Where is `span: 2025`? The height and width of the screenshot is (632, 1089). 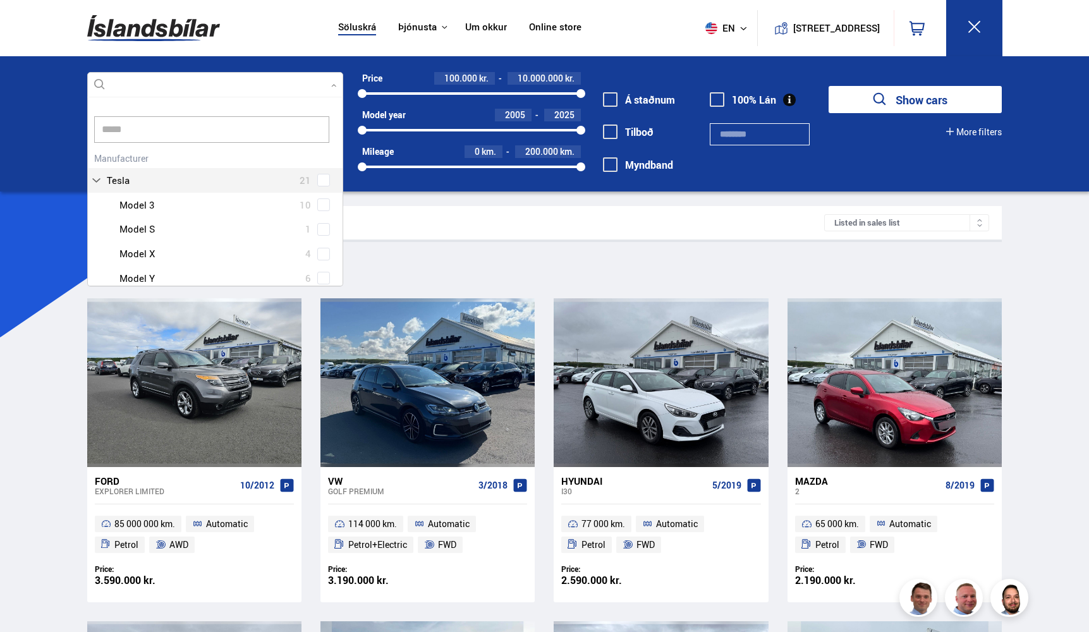 span: 2025 is located at coordinates (564, 114).